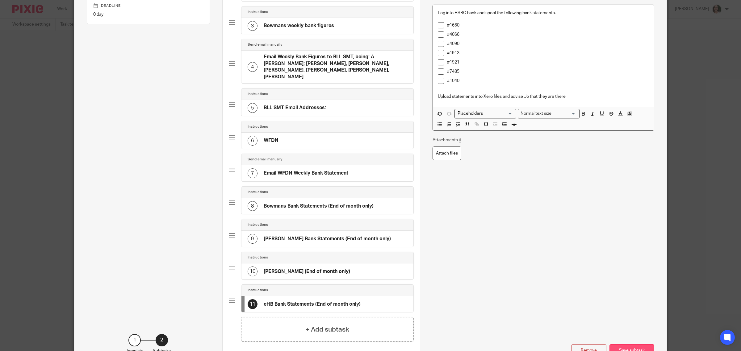 The height and width of the screenshot is (351, 741). Describe the element at coordinates (253, 26) in the screenshot. I see `div: 3` at that location.